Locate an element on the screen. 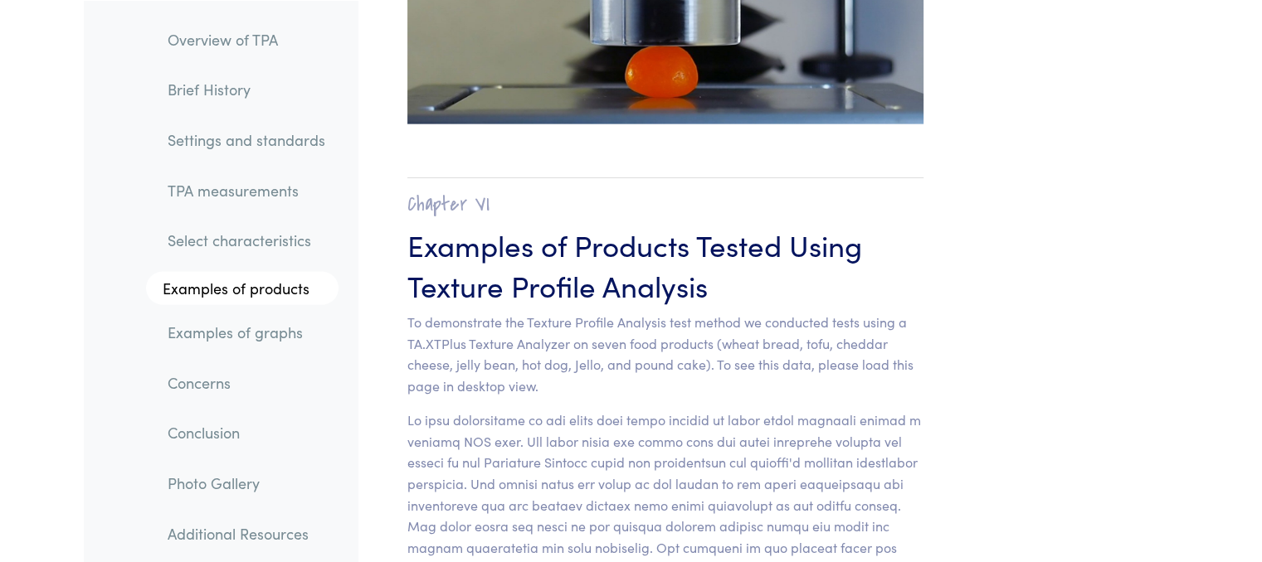  a: Brief History is located at coordinates (246, 90).